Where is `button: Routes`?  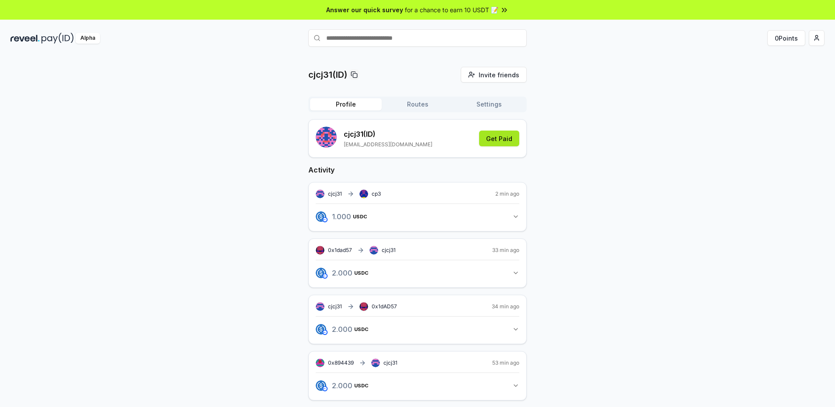
button: Routes is located at coordinates (418, 104).